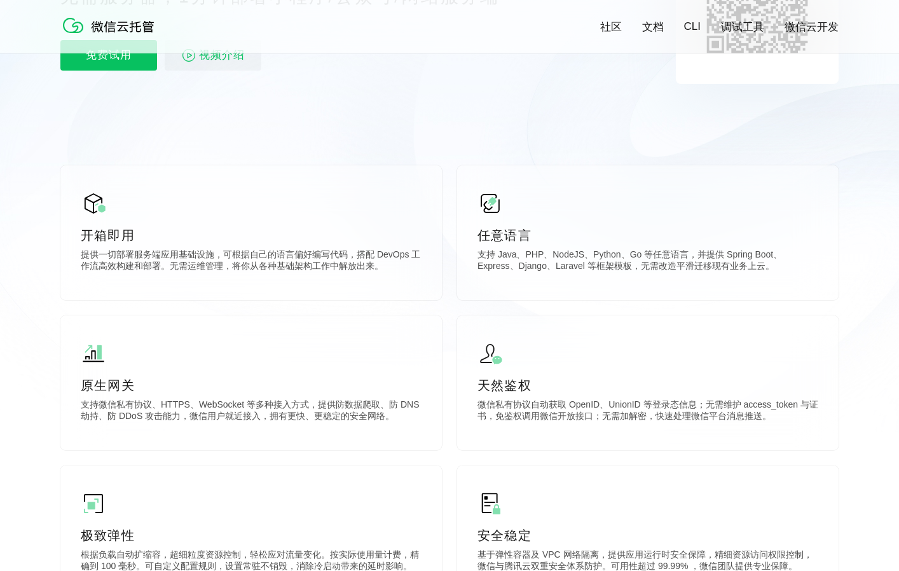 The image size is (899, 571). Describe the element at coordinates (693, 27) in the screenshot. I see `a: CLI` at that location.